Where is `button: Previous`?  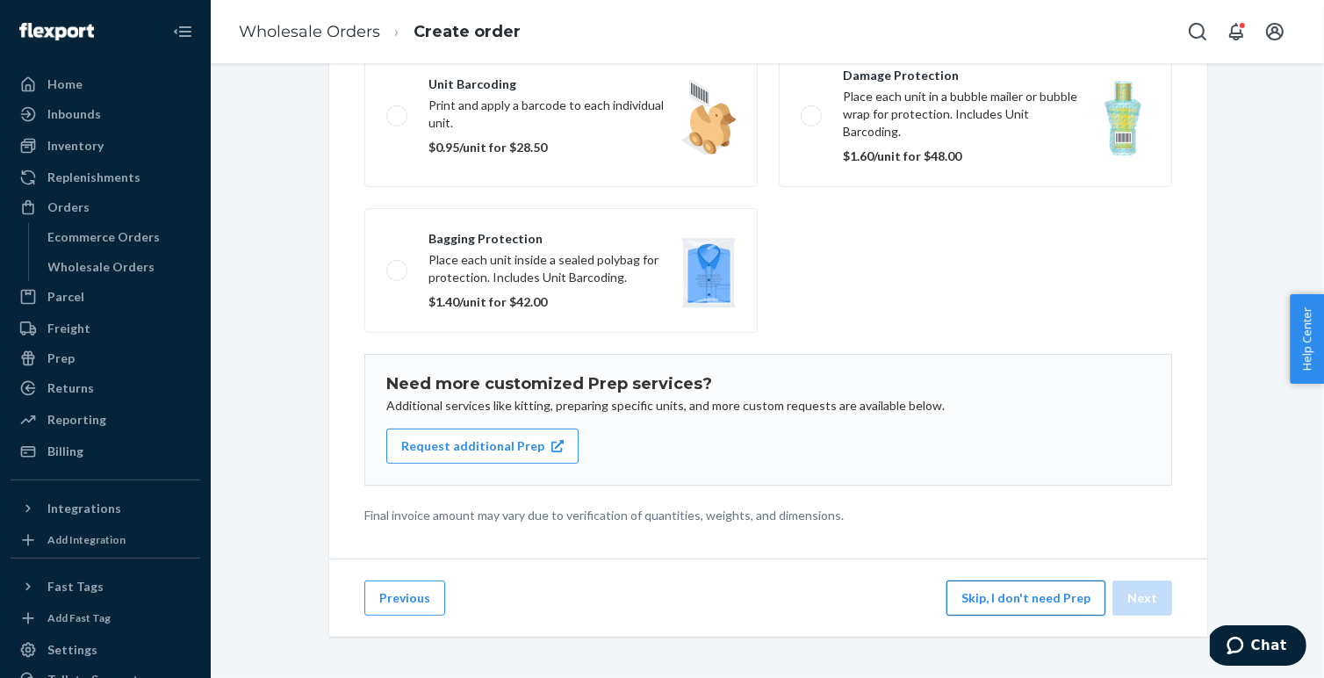
button: Previous is located at coordinates (405, 598).